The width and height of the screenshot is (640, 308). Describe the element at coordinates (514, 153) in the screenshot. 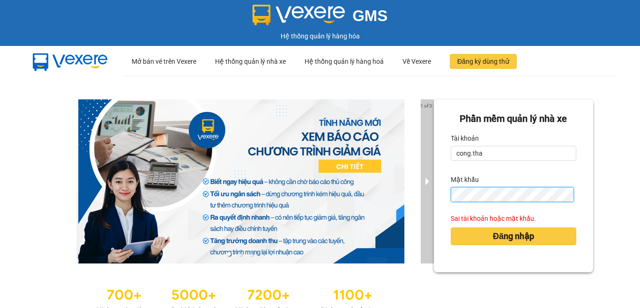

I see `input: Tài khoản` at that location.